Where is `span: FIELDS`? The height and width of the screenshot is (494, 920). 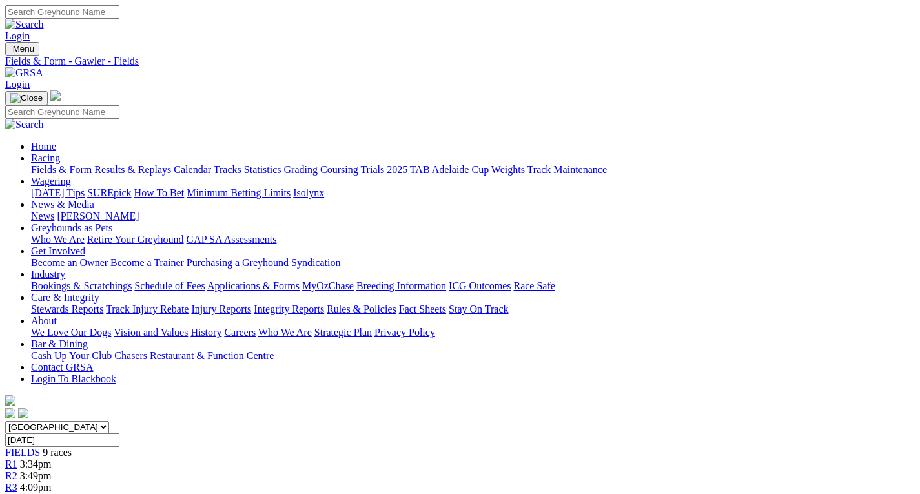 span: FIELDS is located at coordinates (23, 452).